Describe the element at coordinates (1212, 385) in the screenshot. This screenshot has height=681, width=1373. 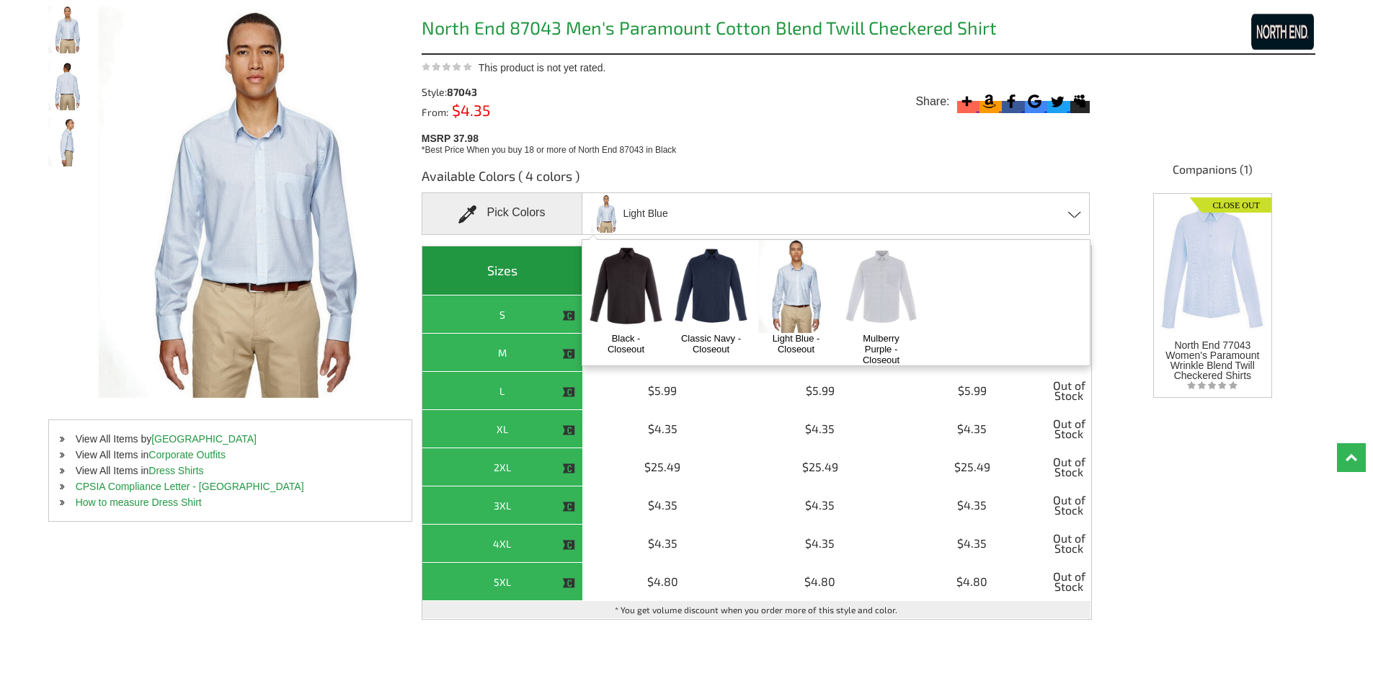
I see `img: listing_empty_star.svg` at that location.